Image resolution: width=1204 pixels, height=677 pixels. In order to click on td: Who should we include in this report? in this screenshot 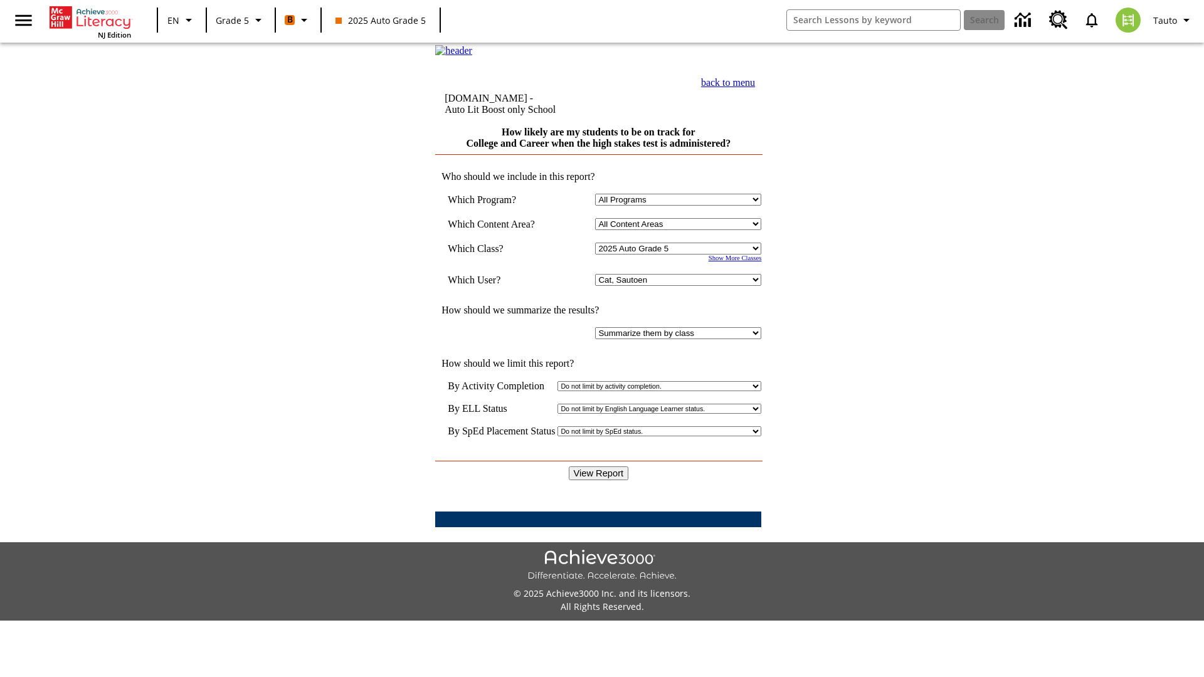, I will do `click(598, 177)`.